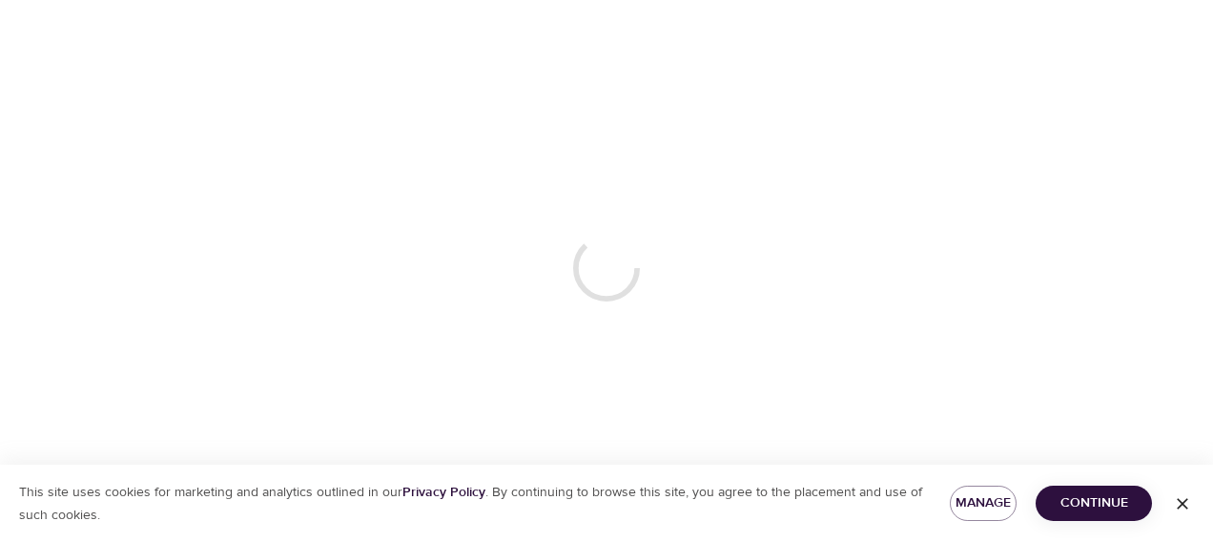  I want to click on button: Continue, so click(1094, 503).